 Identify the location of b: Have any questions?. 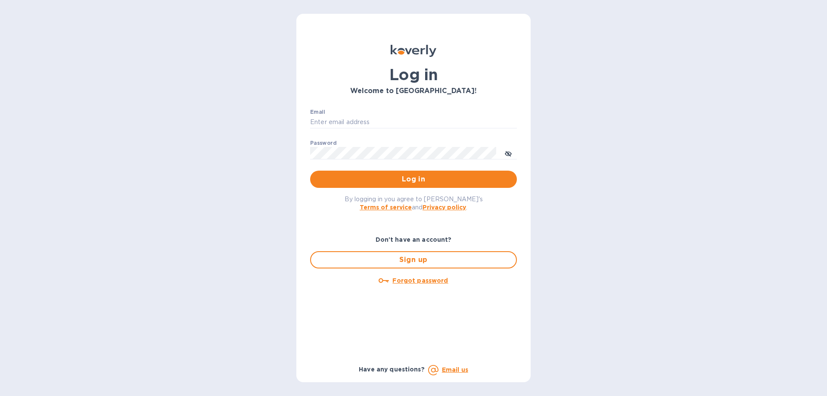
(391, 369).